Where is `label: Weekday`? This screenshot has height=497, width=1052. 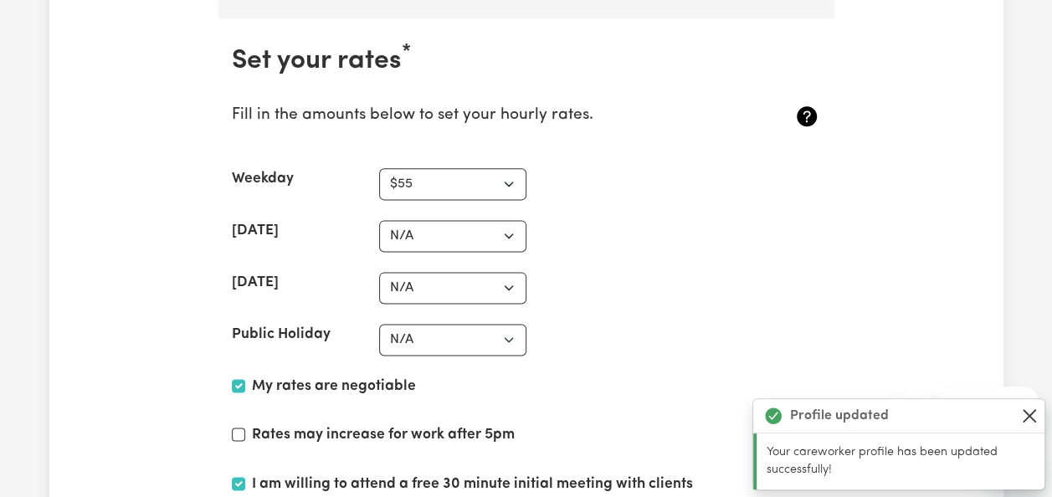
label: Weekday is located at coordinates (263, 179).